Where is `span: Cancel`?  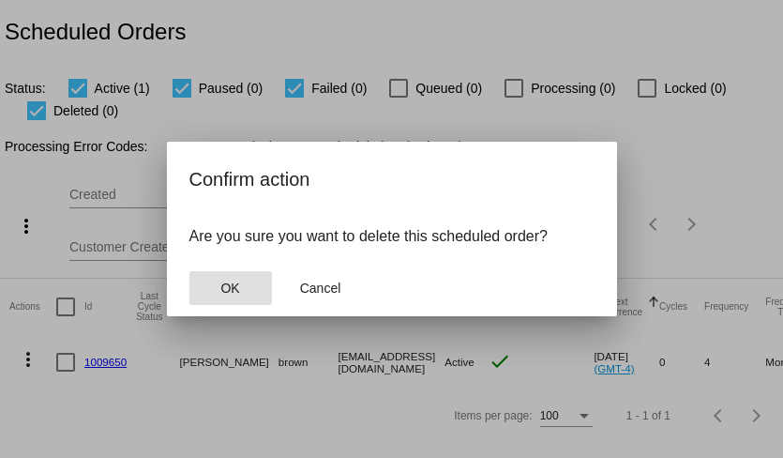 span: Cancel is located at coordinates (321, 288).